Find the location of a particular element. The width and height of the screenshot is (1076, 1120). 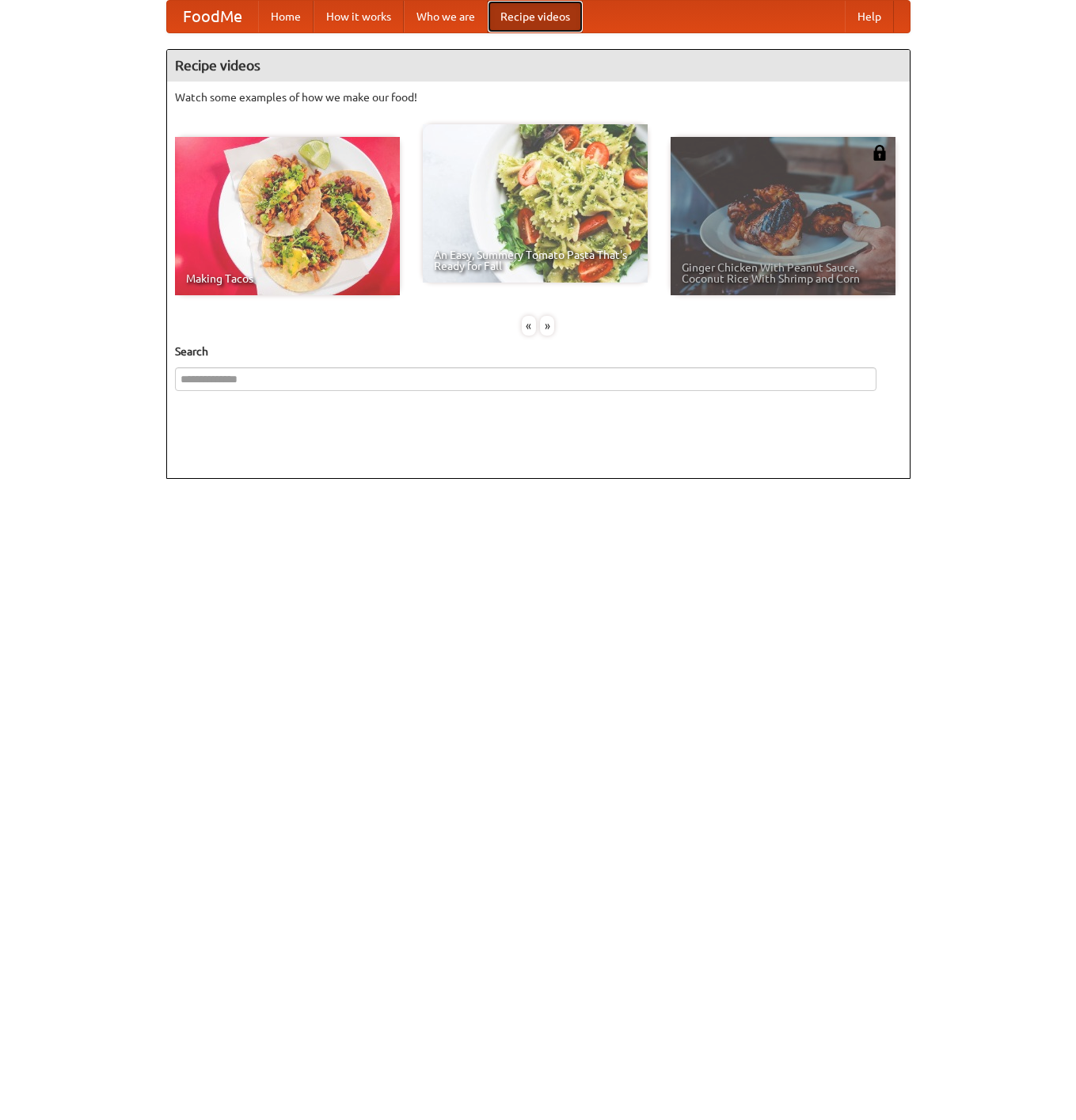

a: Making Tacos is located at coordinates (287, 216).